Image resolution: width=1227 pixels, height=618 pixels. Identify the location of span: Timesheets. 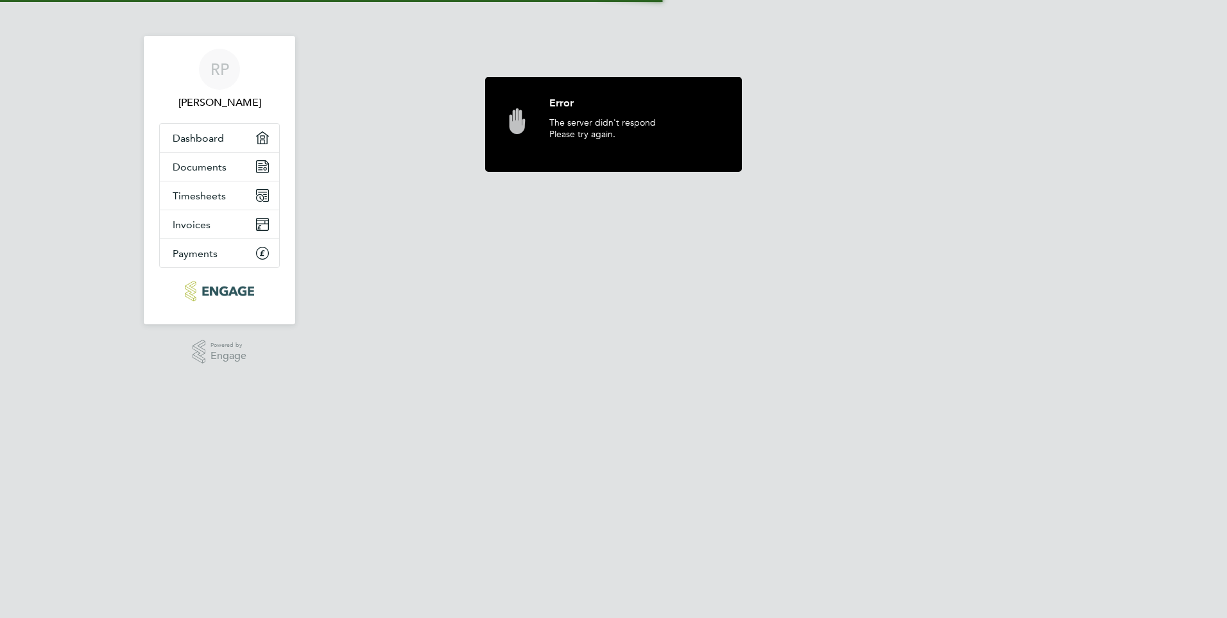
(199, 196).